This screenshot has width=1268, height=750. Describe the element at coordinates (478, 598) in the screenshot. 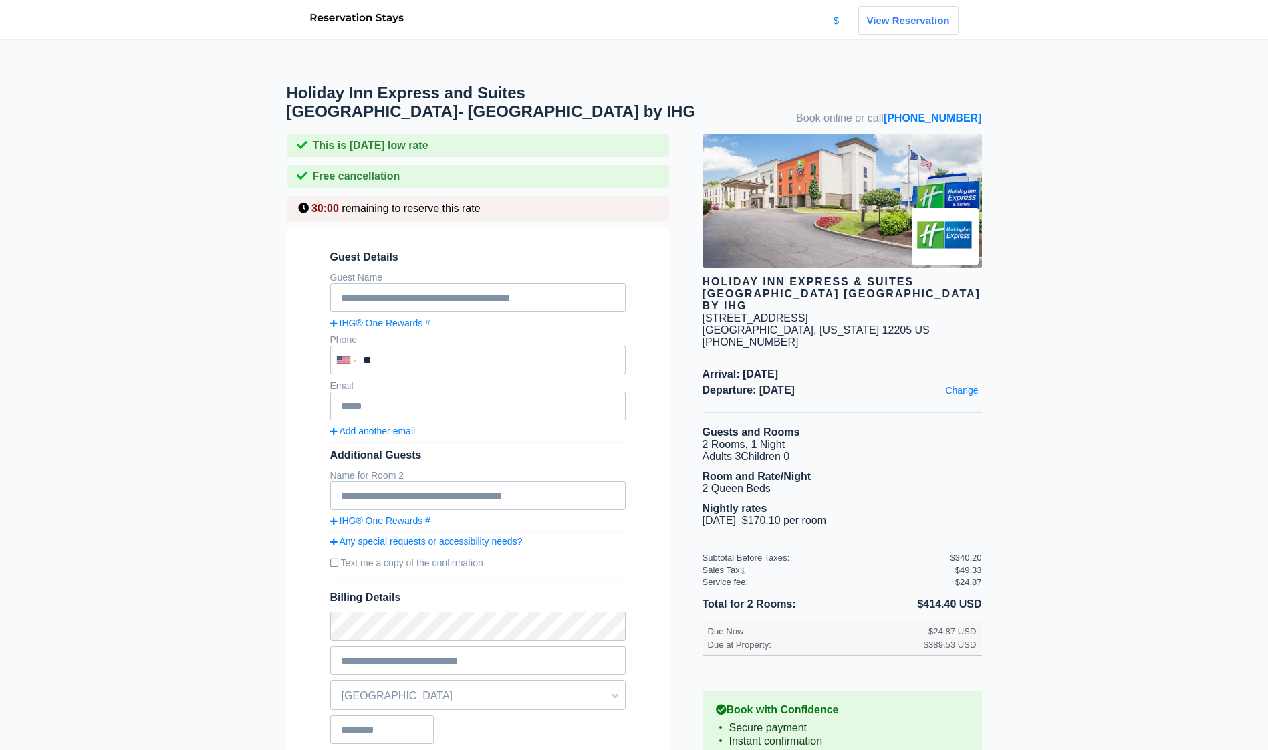

I see `span: Billing Details` at that location.